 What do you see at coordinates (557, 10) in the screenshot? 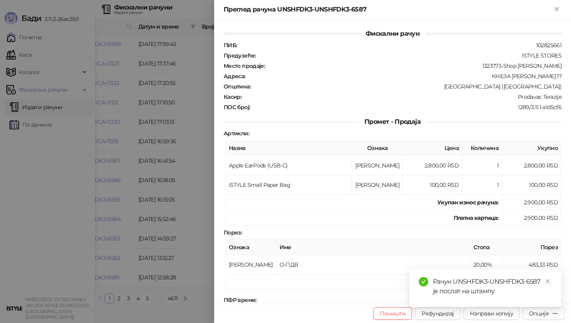
I see `button: Close` at bounding box center [557, 10].